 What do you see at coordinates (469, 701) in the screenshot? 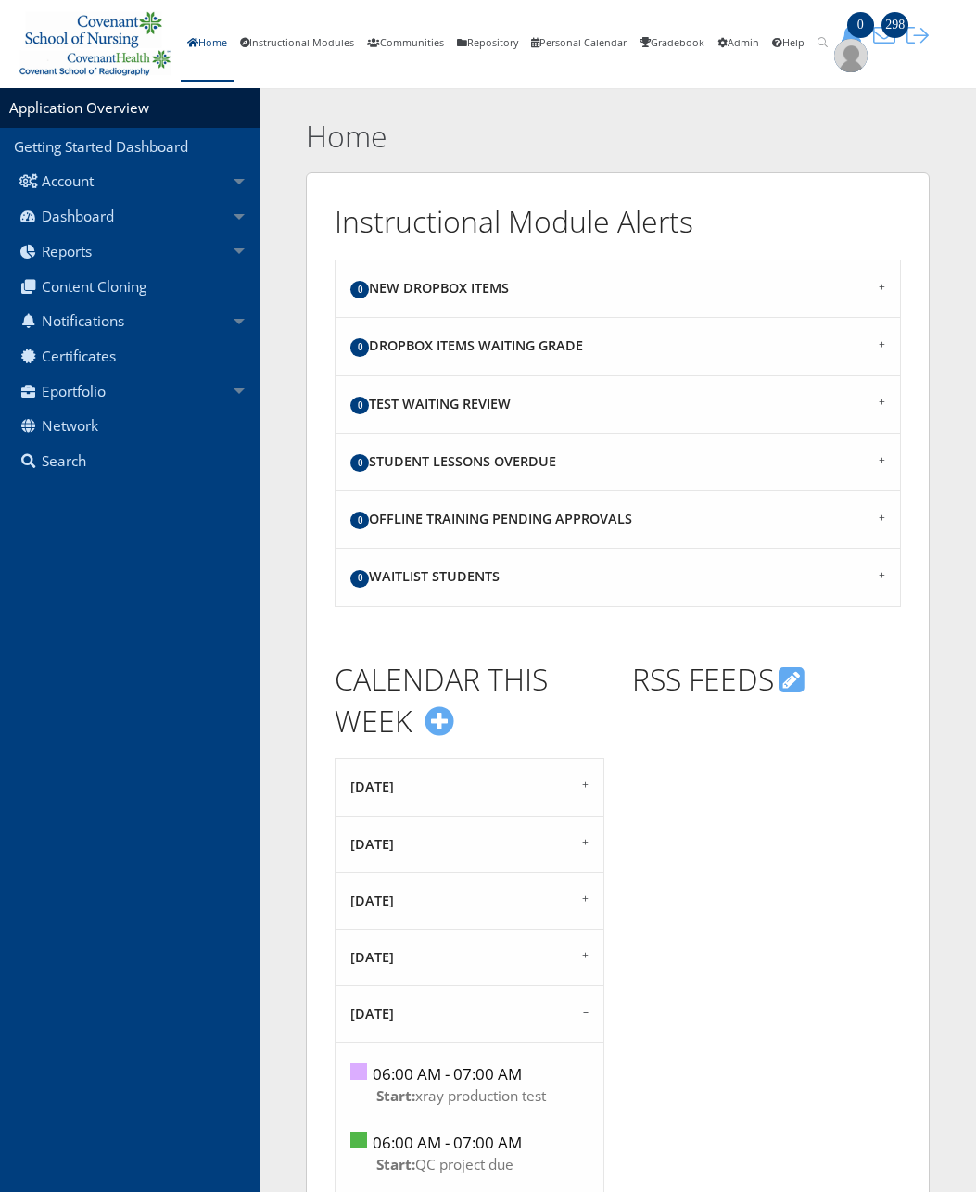
I see `h2: CALENDAR THIS WEEK` at bounding box center [469, 701].